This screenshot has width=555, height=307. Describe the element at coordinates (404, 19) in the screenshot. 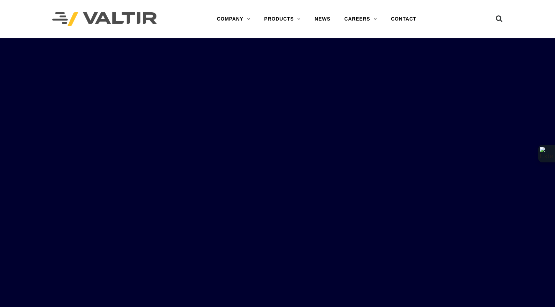

I see `a: CONTACT` at that location.